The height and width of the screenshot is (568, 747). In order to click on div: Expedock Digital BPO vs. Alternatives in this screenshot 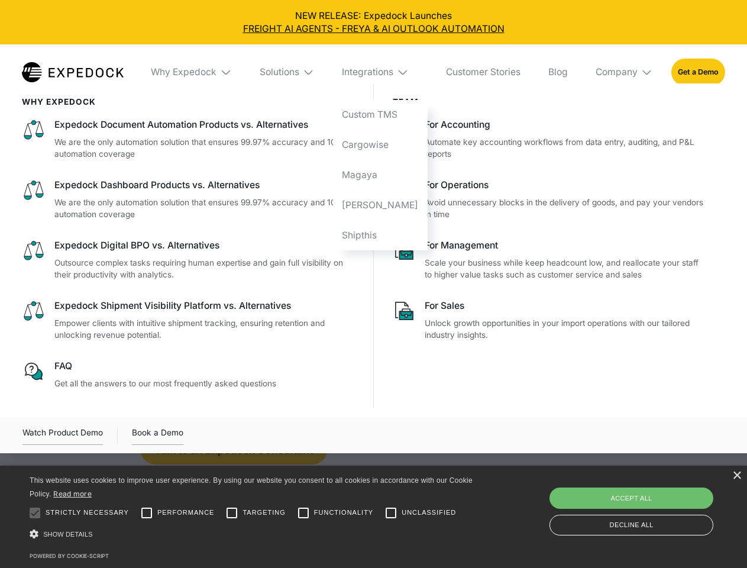, I will do `click(205, 246)`.